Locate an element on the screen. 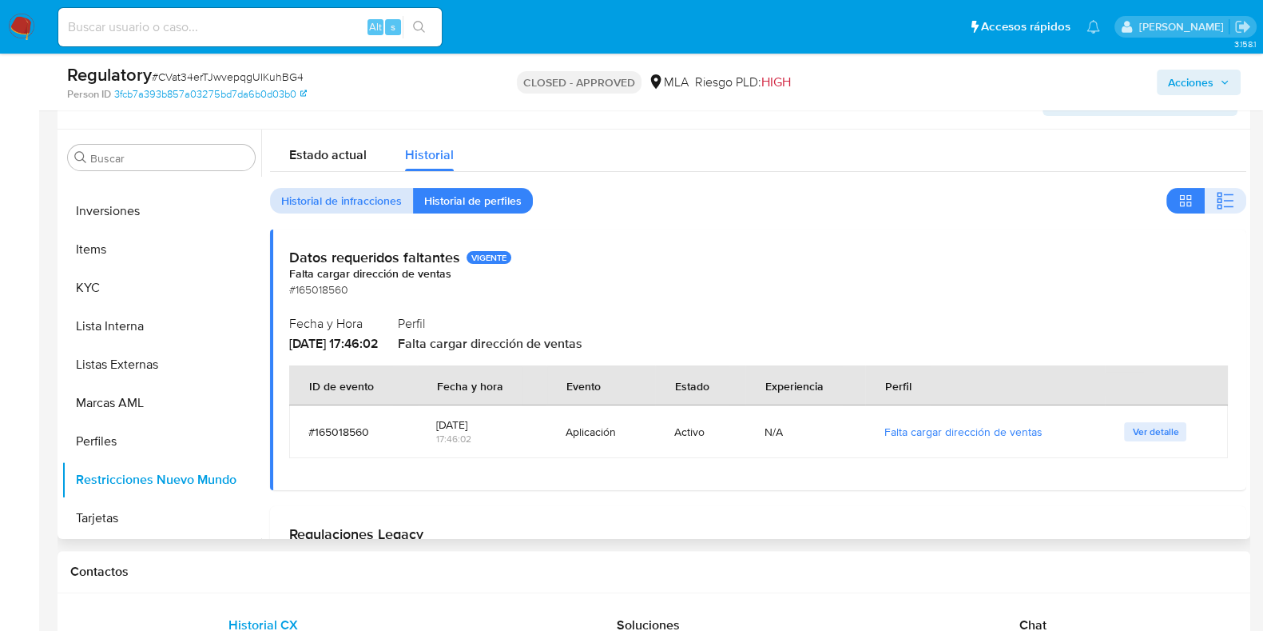  a: Salir is located at coordinates (1243, 26).